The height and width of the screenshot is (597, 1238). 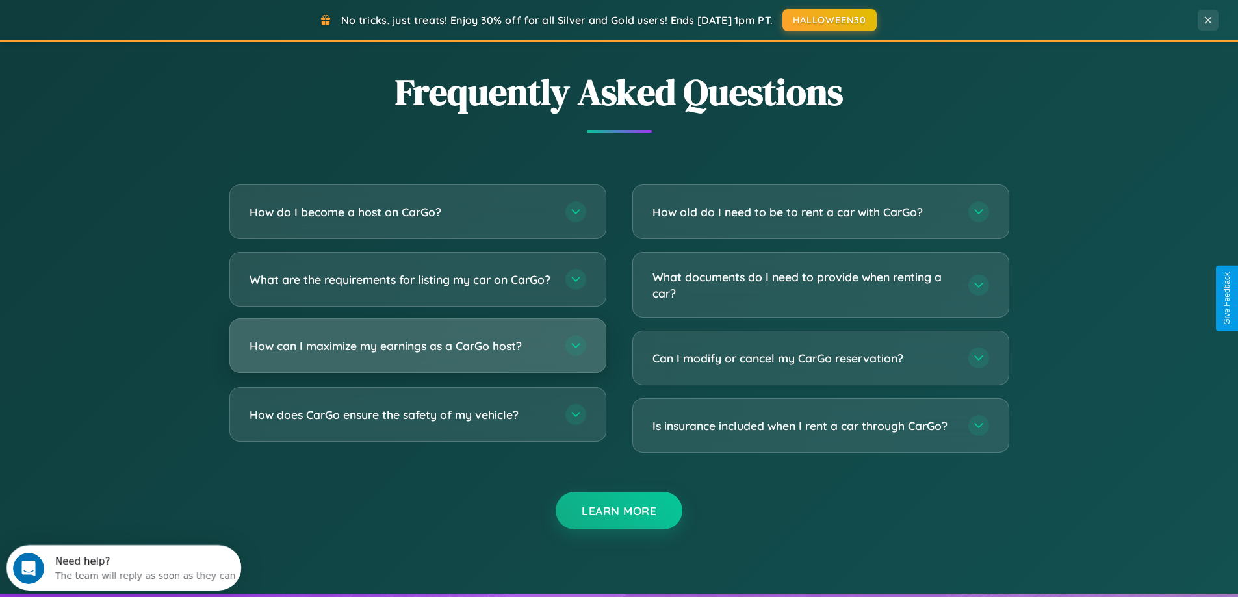 What do you see at coordinates (618, 511) in the screenshot?
I see `button: Learn More` at bounding box center [618, 511].